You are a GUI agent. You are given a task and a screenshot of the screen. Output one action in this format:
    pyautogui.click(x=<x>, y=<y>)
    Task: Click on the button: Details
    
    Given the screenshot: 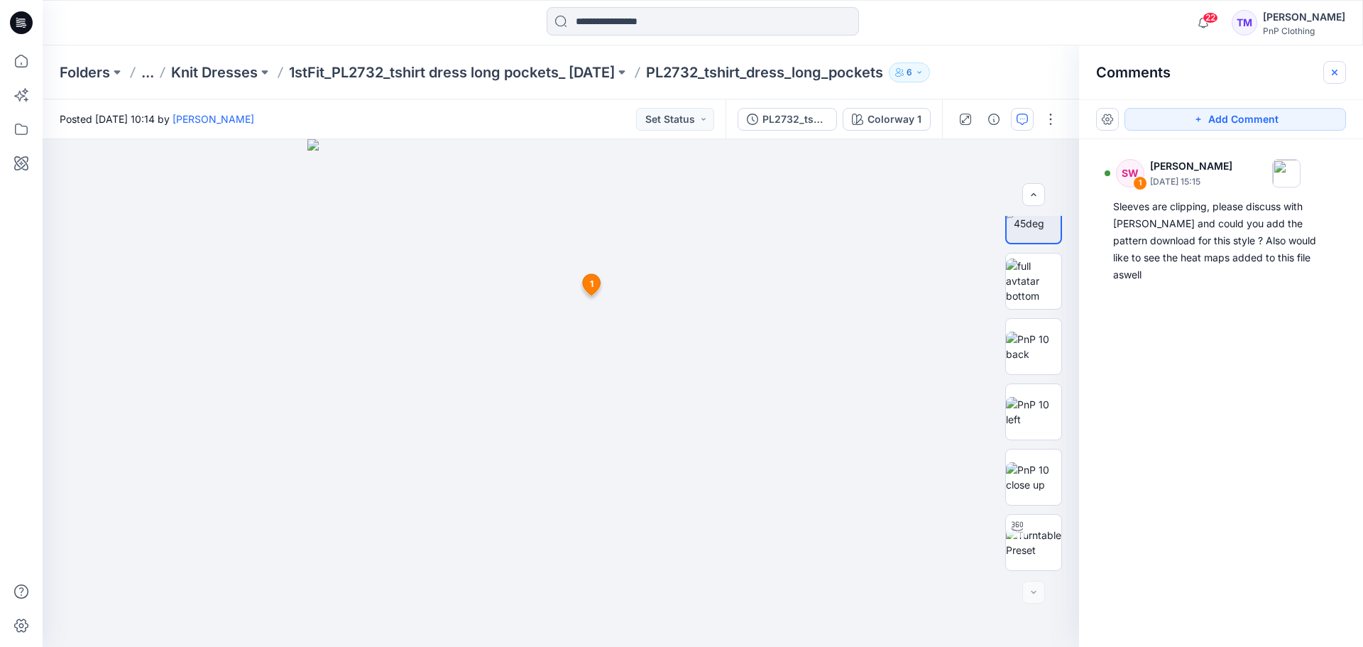 What is the action you would take?
    pyautogui.click(x=994, y=119)
    